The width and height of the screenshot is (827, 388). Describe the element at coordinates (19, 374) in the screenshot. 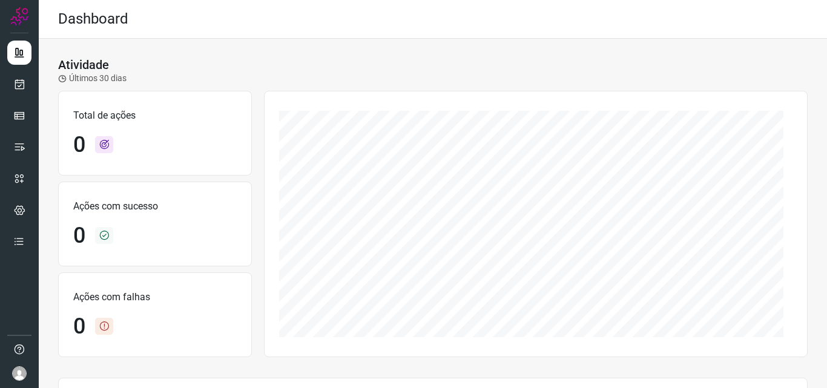

I see `img: avatar-user-boy.jpg` at that location.